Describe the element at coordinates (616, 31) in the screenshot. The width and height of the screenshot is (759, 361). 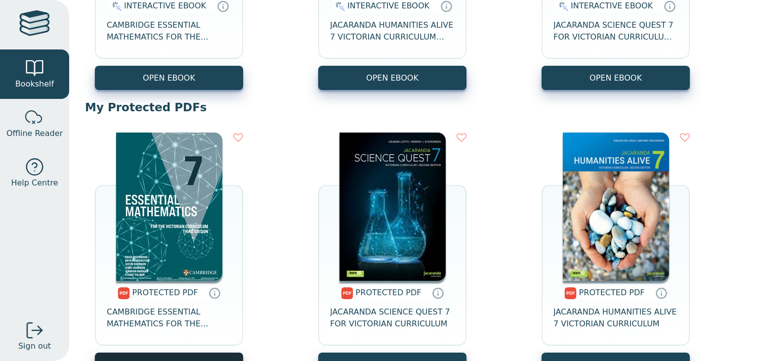
I see `span: JACARANDA SCIENCE QUEST 7 FOR VICTORIAN CURRICULUM LEARNON 2E EBOOK` at that location.